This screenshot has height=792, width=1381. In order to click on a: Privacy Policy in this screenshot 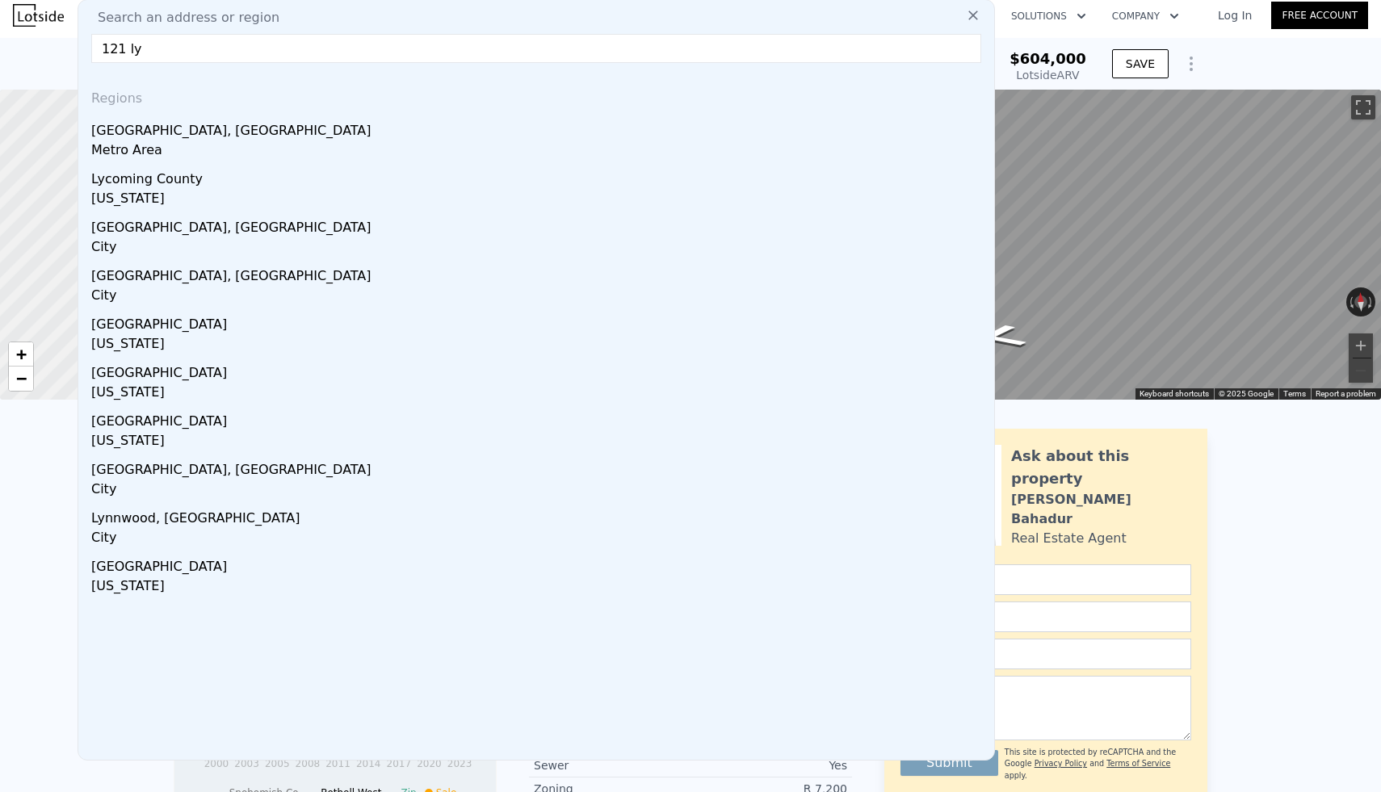, I will do `click(1060, 763)`.